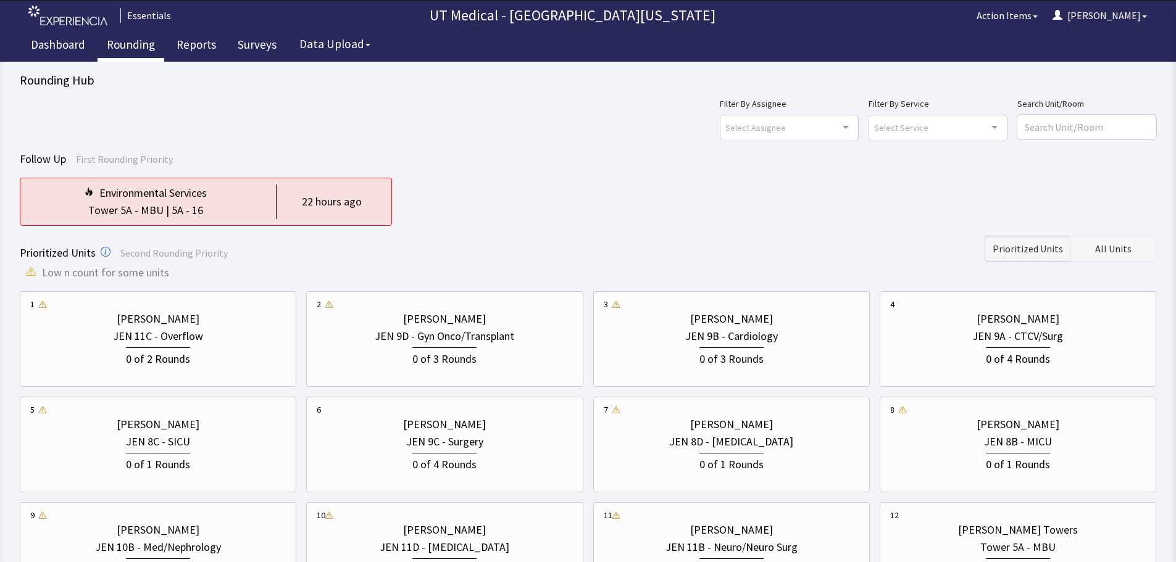 Image resolution: width=1176 pixels, height=562 pixels. What do you see at coordinates (32, 304) in the screenshot?
I see `div: 1` at bounding box center [32, 304].